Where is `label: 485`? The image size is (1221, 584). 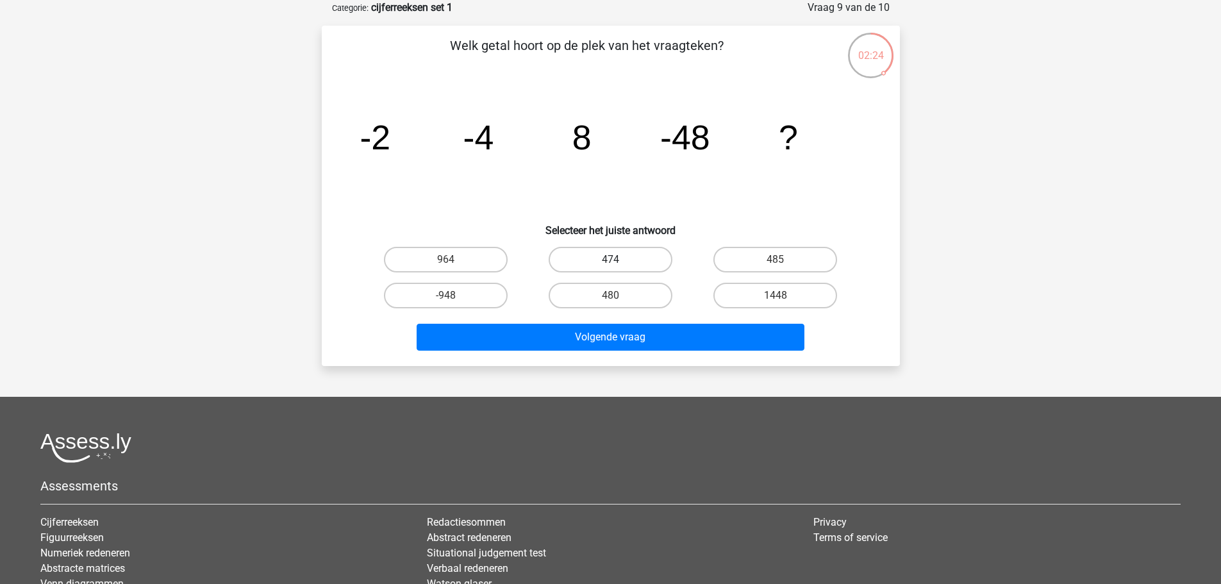 label: 485 is located at coordinates (775, 260).